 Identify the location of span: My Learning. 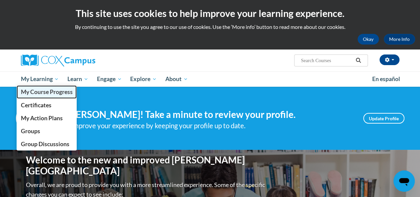
(40, 79).